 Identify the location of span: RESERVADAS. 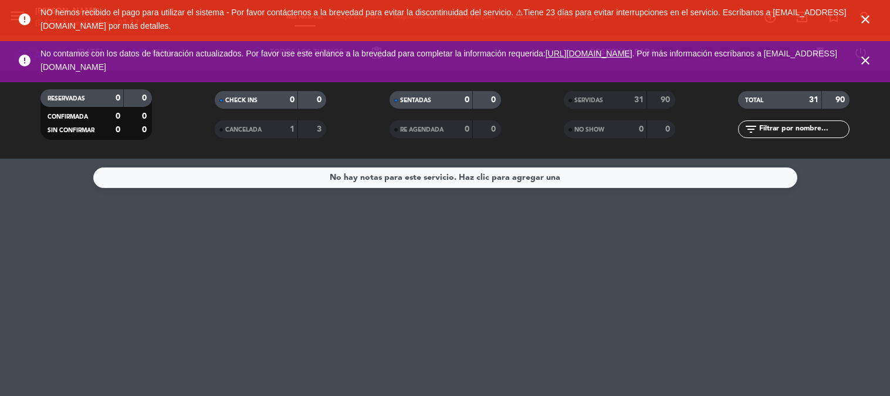
(66, 99).